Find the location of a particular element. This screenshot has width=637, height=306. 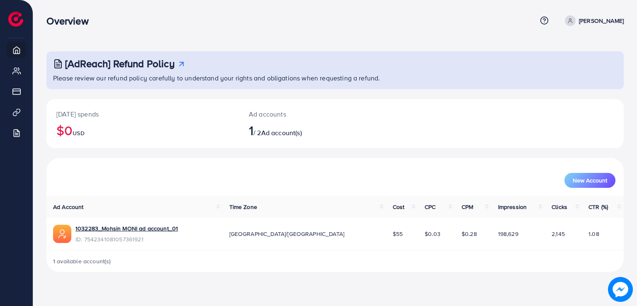

span: USD is located at coordinates (78, 133).